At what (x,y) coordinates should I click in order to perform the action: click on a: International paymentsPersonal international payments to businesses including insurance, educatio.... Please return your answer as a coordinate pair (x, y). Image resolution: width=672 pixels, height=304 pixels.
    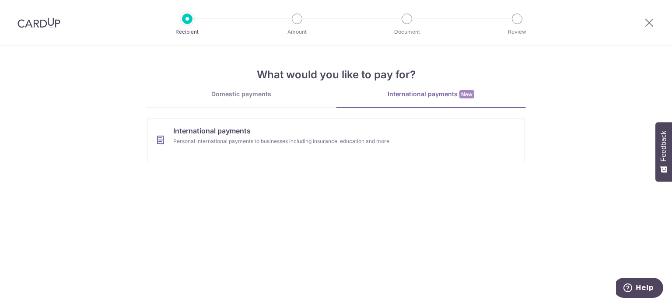
    Looking at the image, I should click on (336, 140).